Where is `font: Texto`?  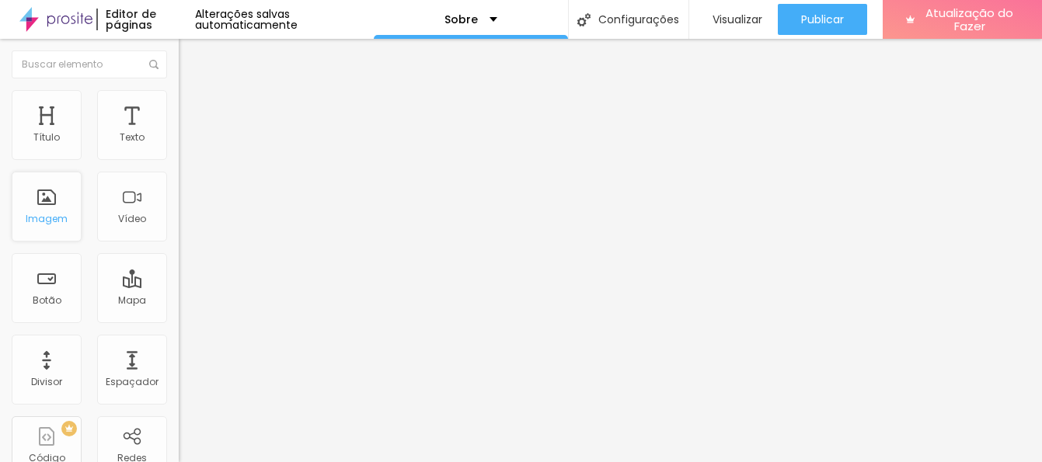 font: Texto is located at coordinates (132, 137).